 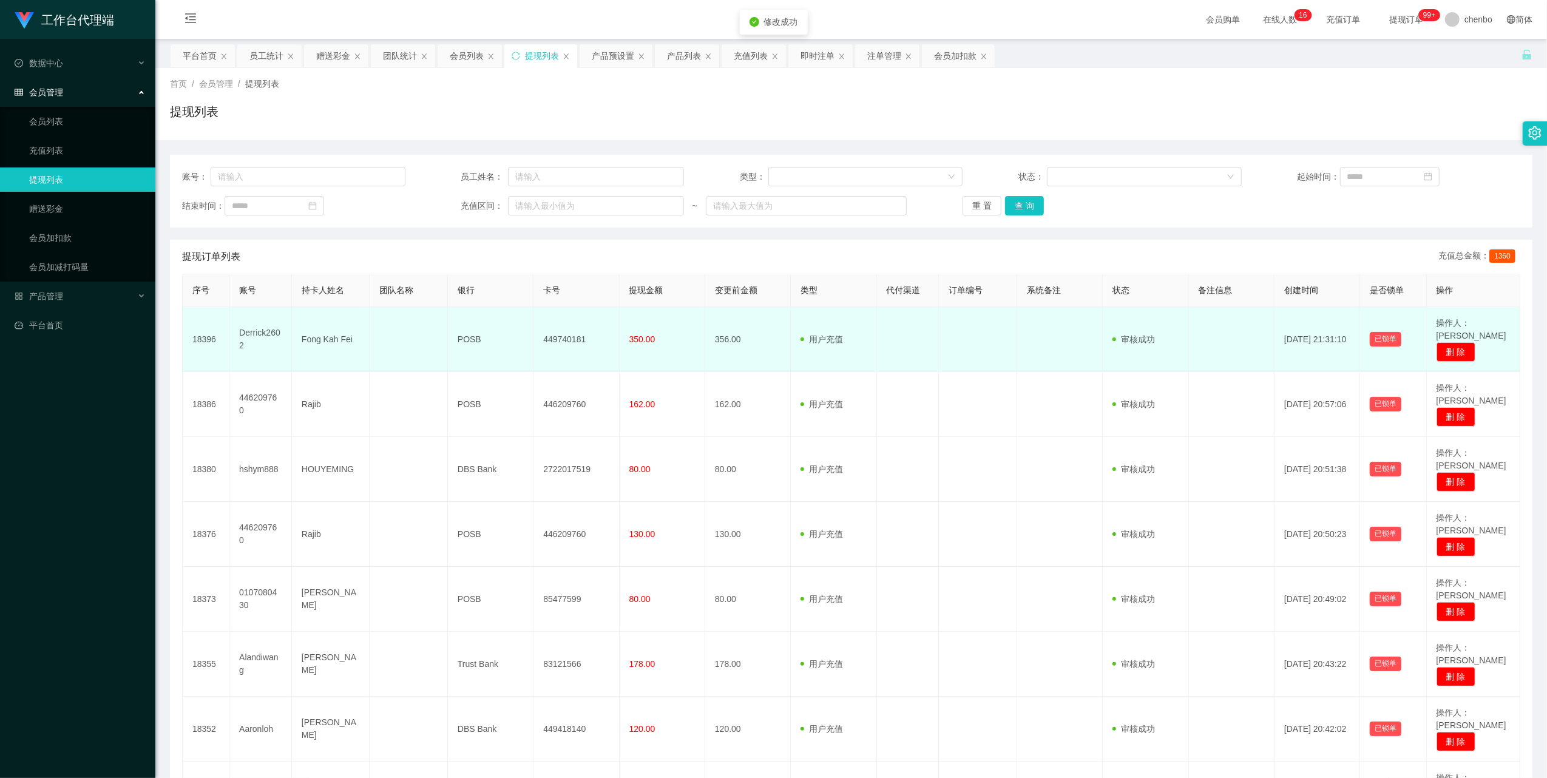 I want to click on span: 账号, so click(x=248, y=290).